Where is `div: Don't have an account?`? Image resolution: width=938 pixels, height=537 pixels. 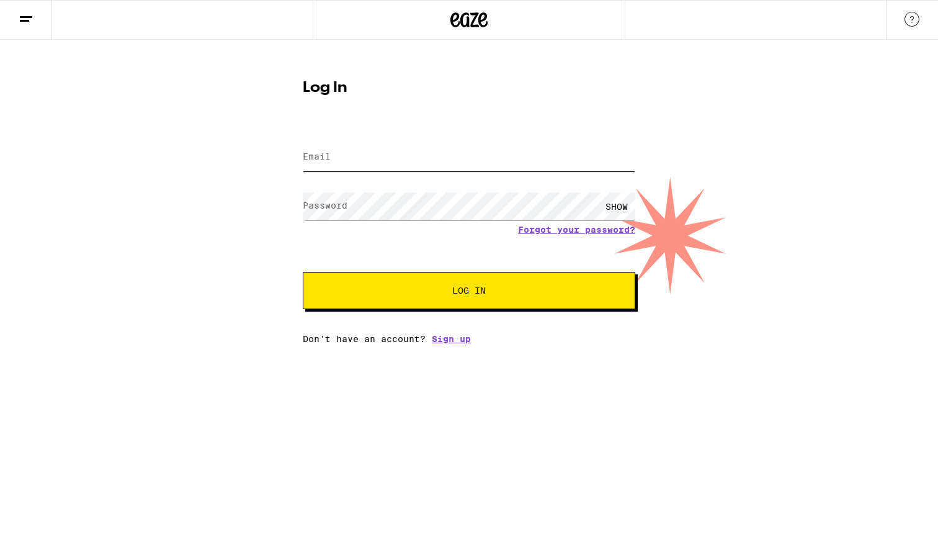 div: Don't have an account? is located at coordinates (469, 339).